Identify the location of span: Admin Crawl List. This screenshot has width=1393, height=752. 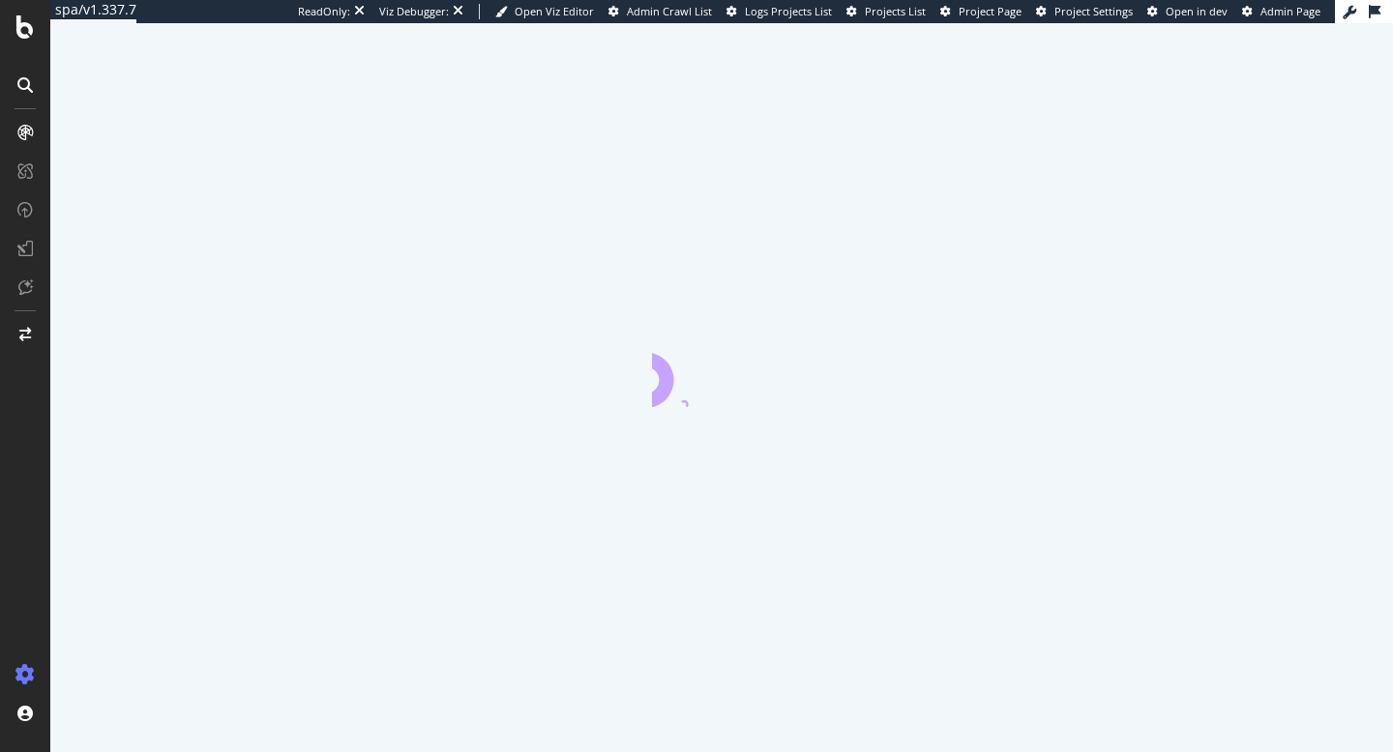
(669, 11).